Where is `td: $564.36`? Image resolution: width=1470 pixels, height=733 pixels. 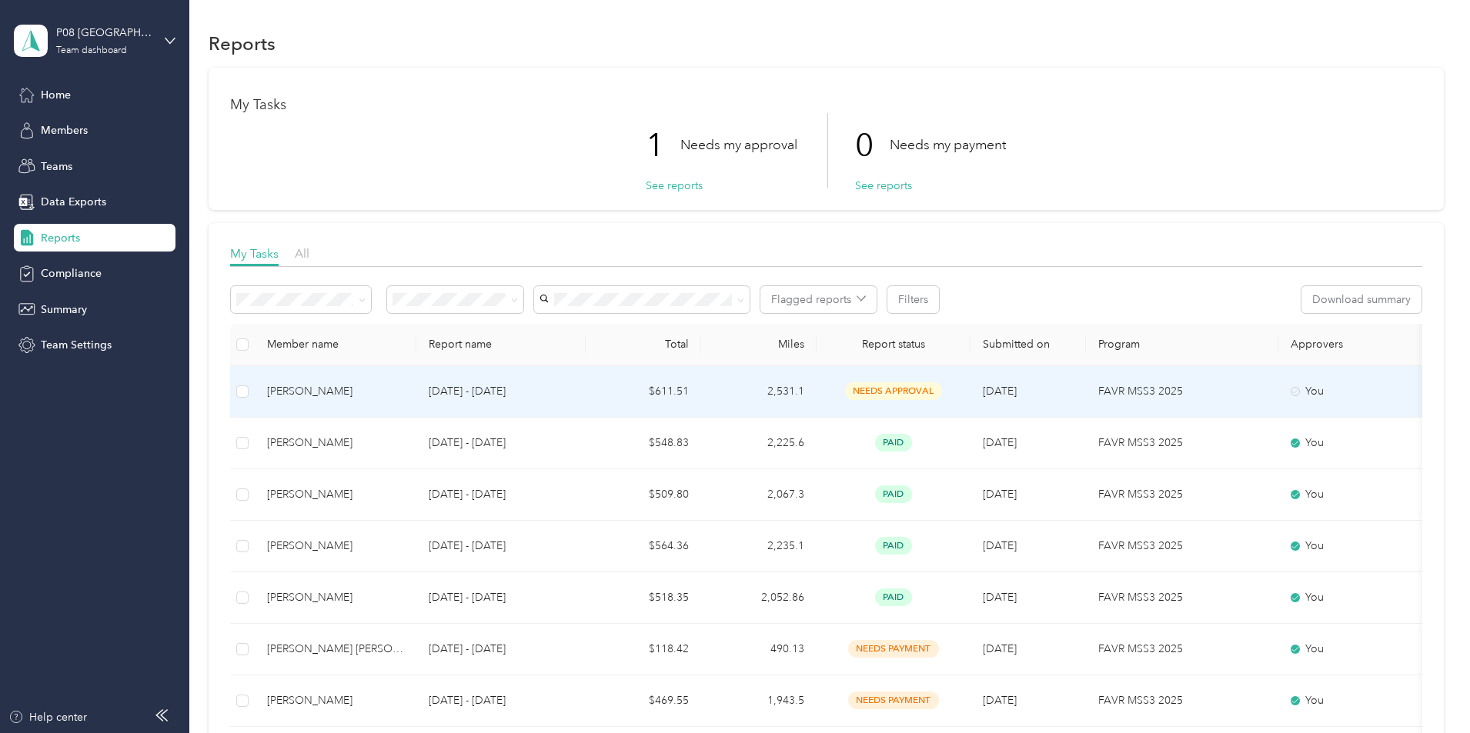
td: $564.36 is located at coordinates (643, 546).